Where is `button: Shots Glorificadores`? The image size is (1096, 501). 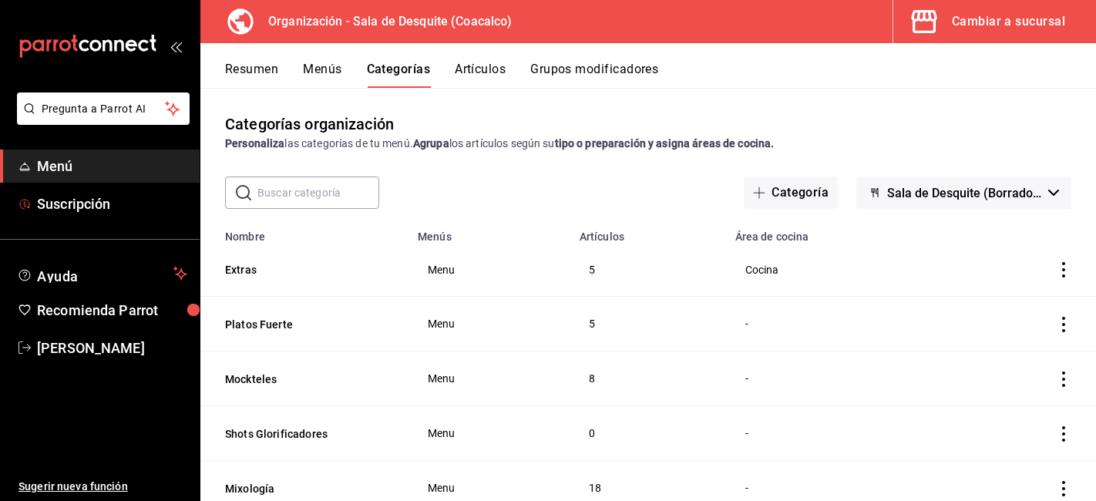
button: Shots Glorificadores is located at coordinates (302, 434).